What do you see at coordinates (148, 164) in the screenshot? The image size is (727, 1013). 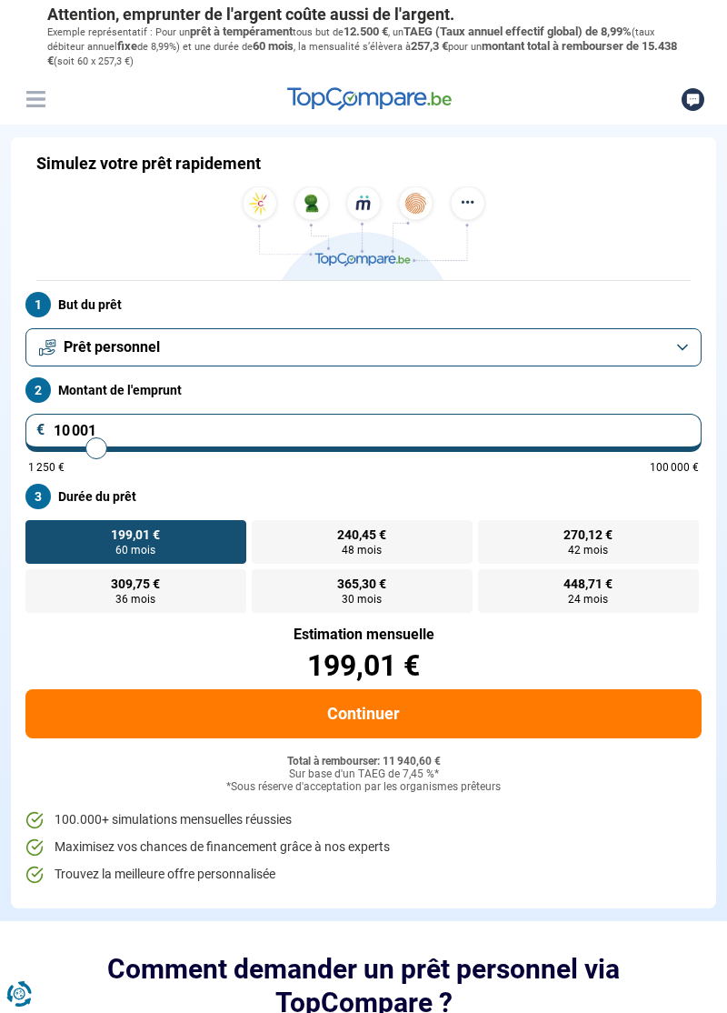 I see `h1: Simulez votre prêt rapidement` at bounding box center [148, 164].